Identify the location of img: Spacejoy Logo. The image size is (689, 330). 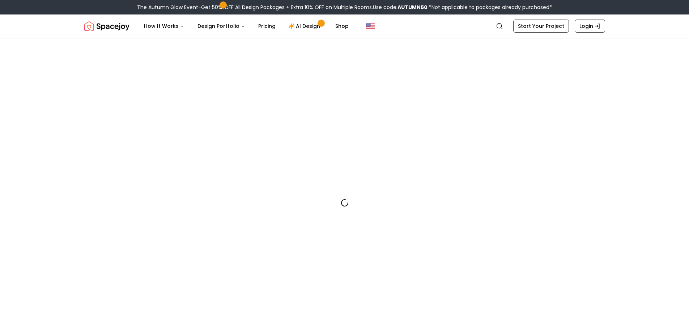
(107, 26).